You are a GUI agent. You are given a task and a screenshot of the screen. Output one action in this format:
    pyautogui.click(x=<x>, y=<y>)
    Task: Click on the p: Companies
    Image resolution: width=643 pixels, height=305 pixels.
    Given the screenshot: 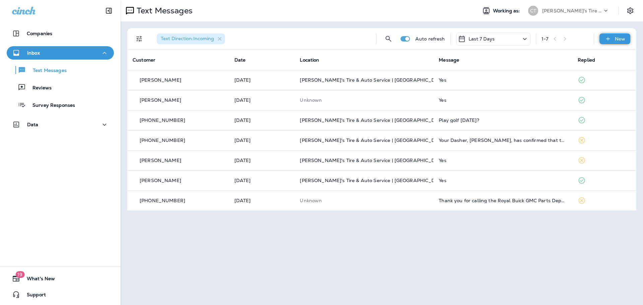 What is the action you would take?
    pyautogui.click(x=40, y=33)
    